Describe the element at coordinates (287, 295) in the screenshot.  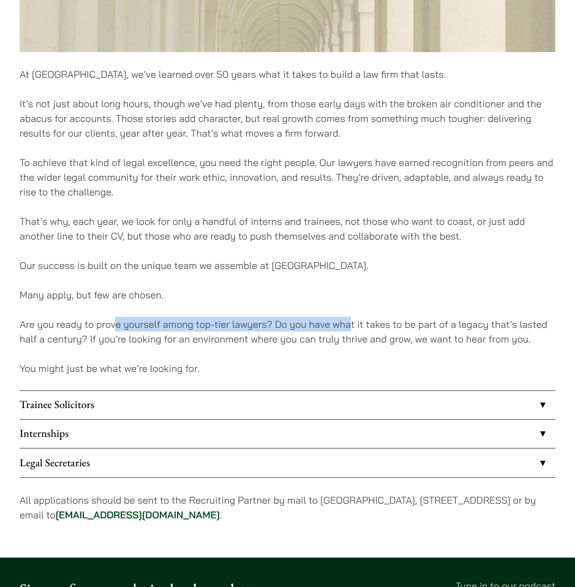
I see `p: Many apply, but few are chosen.` at that location.